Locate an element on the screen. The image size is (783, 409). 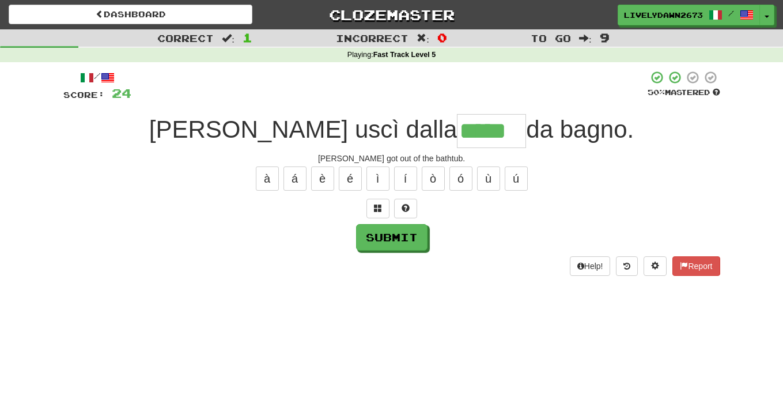
strong: Fast Track Level 5 is located at coordinates (404, 55).